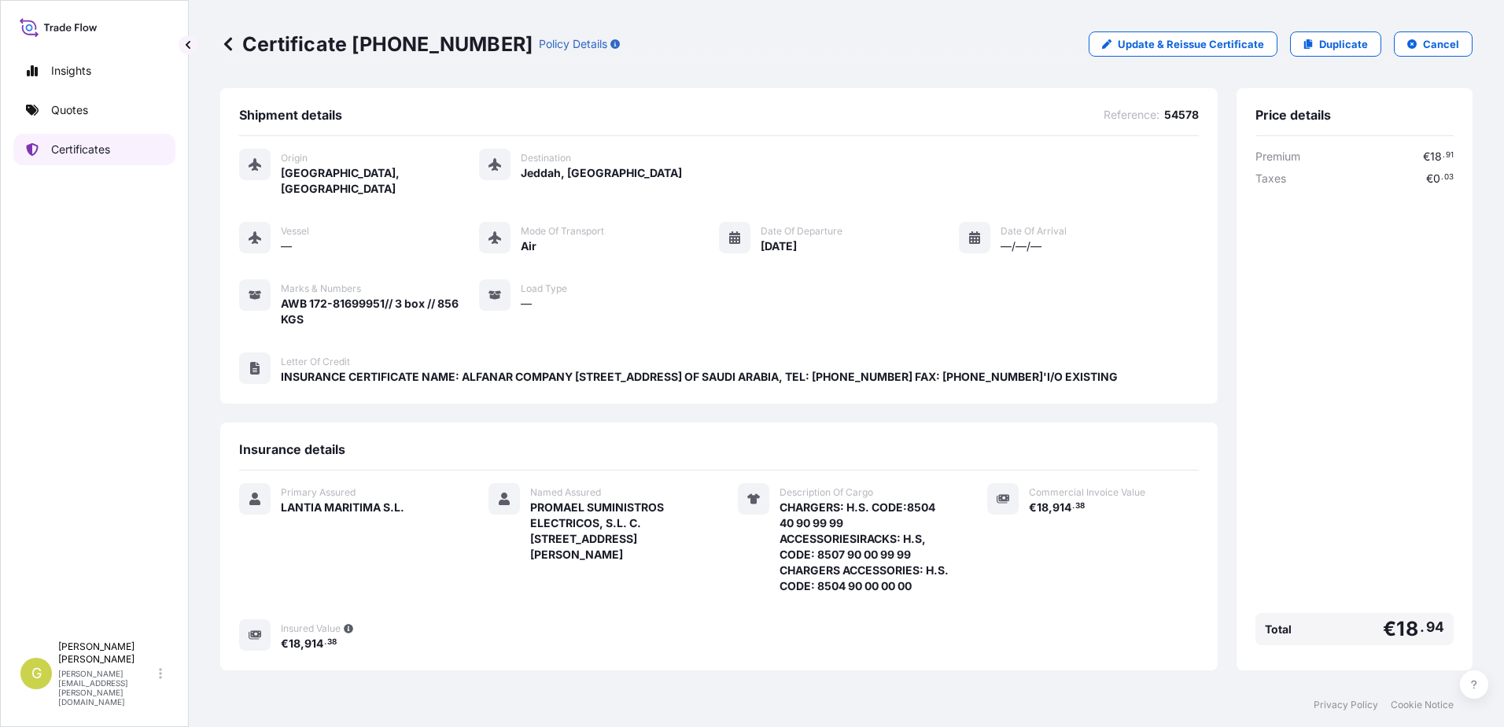 This screenshot has width=1504, height=727. Describe the element at coordinates (1441, 44) in the screenshot. I see `p: Cancel` at that location.